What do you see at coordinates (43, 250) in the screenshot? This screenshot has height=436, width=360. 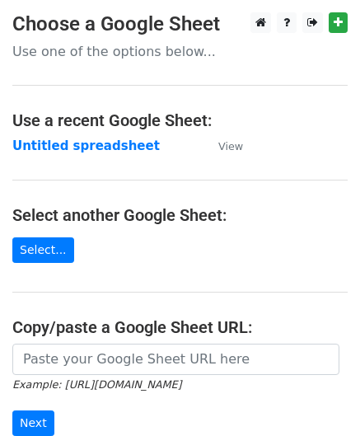 I see `a: Select...` at bounding box center [43, 250].